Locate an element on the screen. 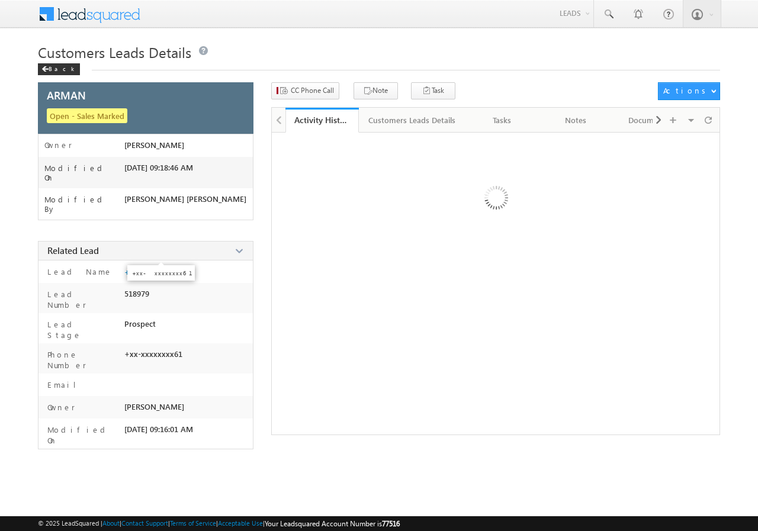 This screenshot has height=531, width=758. span: +xx-xxxxxxxx61 is located at coordinates (153, 354).